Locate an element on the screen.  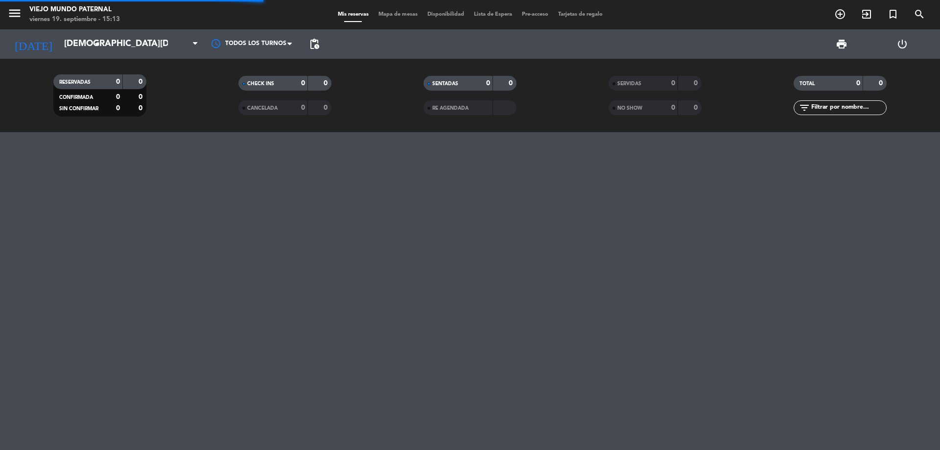
span: Tarjetas de regalo is located at coordinates (580, 14).